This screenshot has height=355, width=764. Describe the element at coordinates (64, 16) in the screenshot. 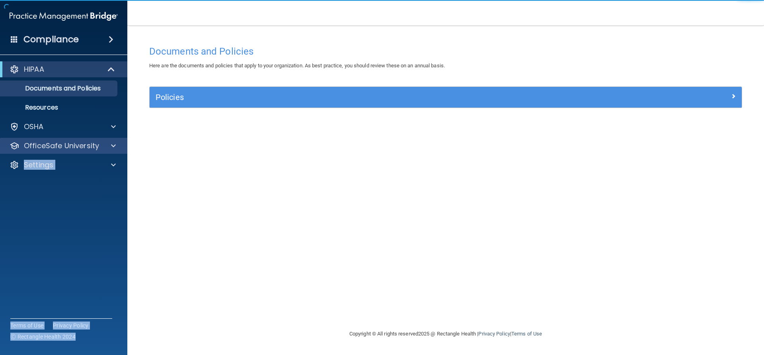

I see `img: PMB logo` at that location.